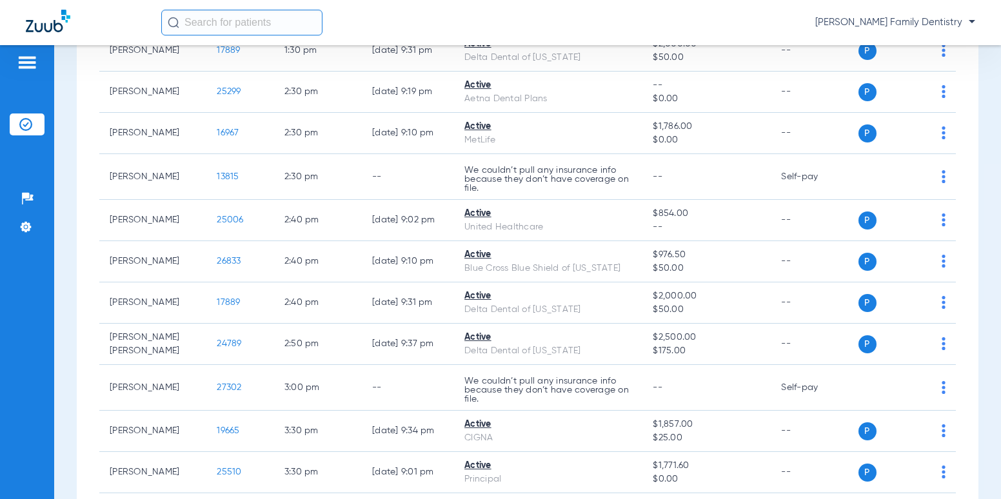  I want to click on img: Search Icon, so click(174, 23).